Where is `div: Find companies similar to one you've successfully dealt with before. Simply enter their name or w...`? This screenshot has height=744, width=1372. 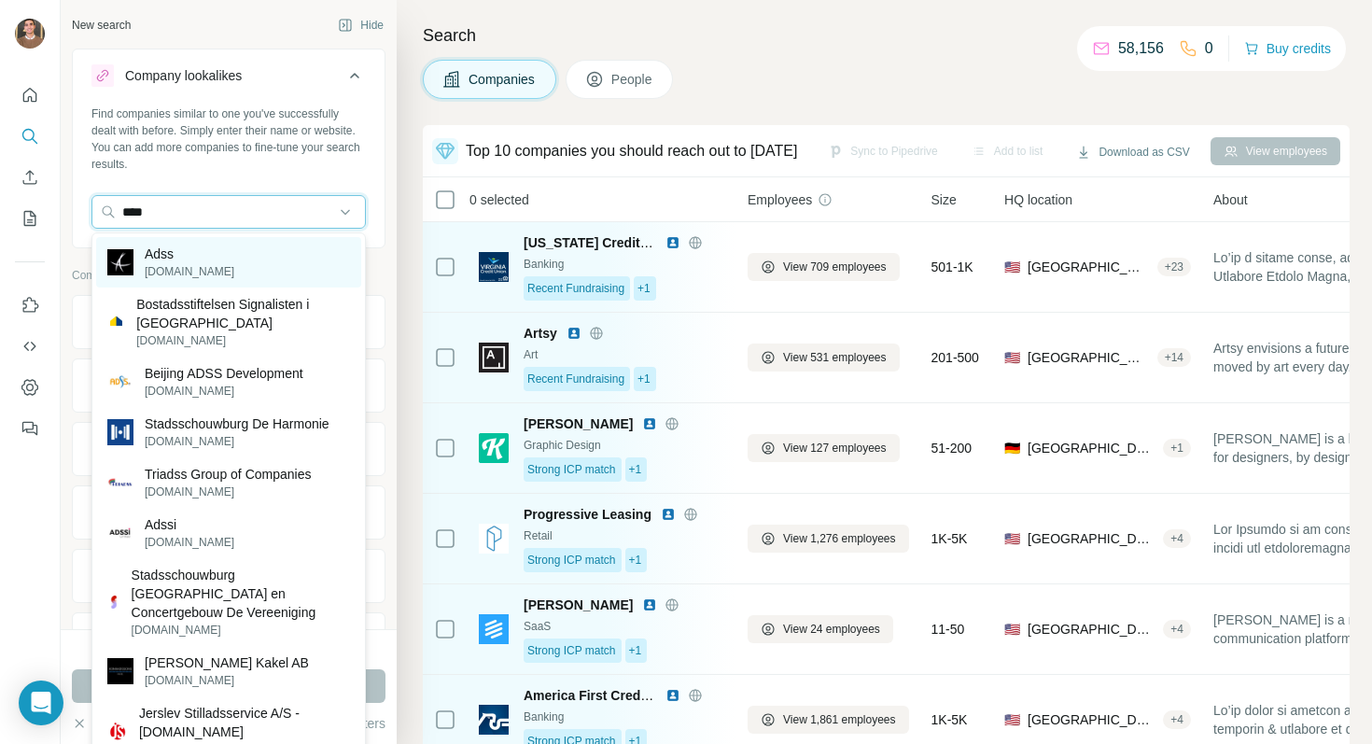
div: Find companies similar to one you've successfully dealt with before. Simply enter their name or w... is located at coordinates (229, 139).